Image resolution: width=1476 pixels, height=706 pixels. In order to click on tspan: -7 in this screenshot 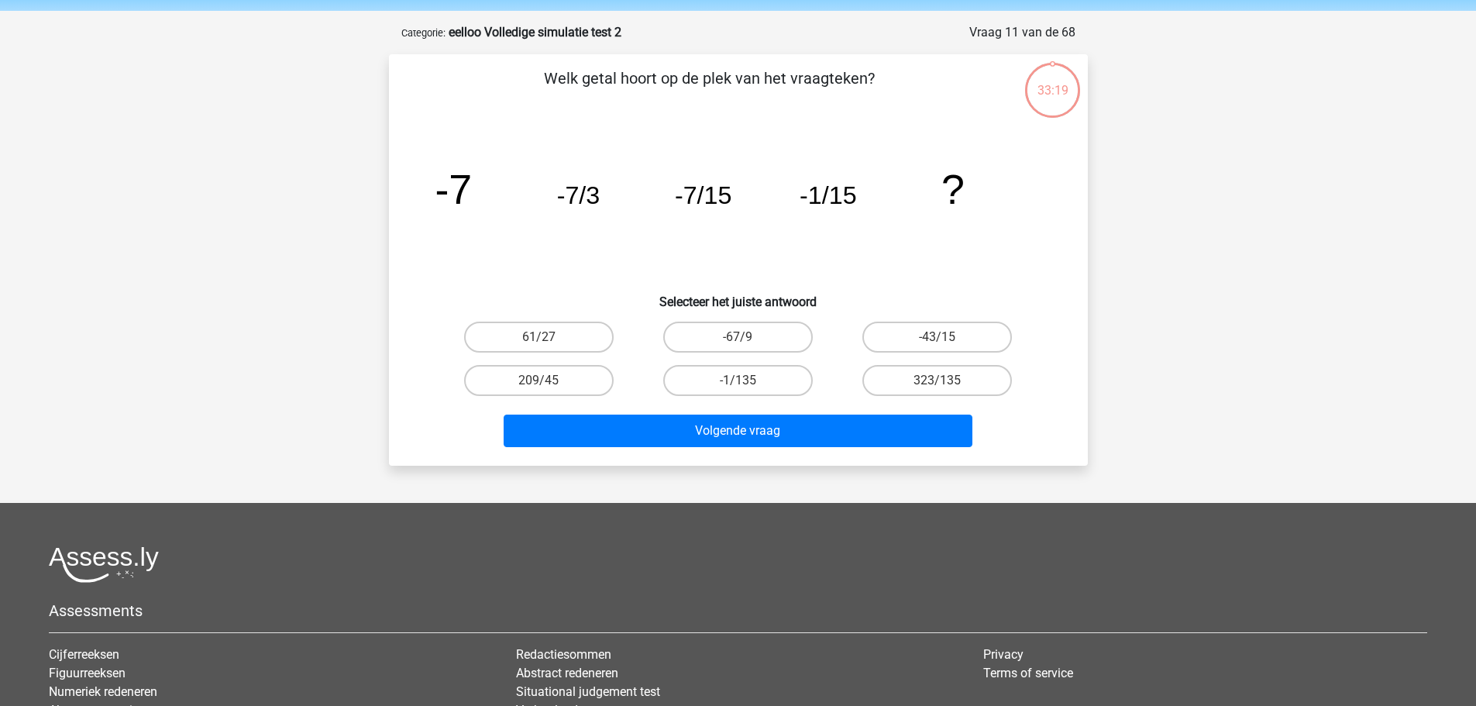, I will do `click(453, 189)`.